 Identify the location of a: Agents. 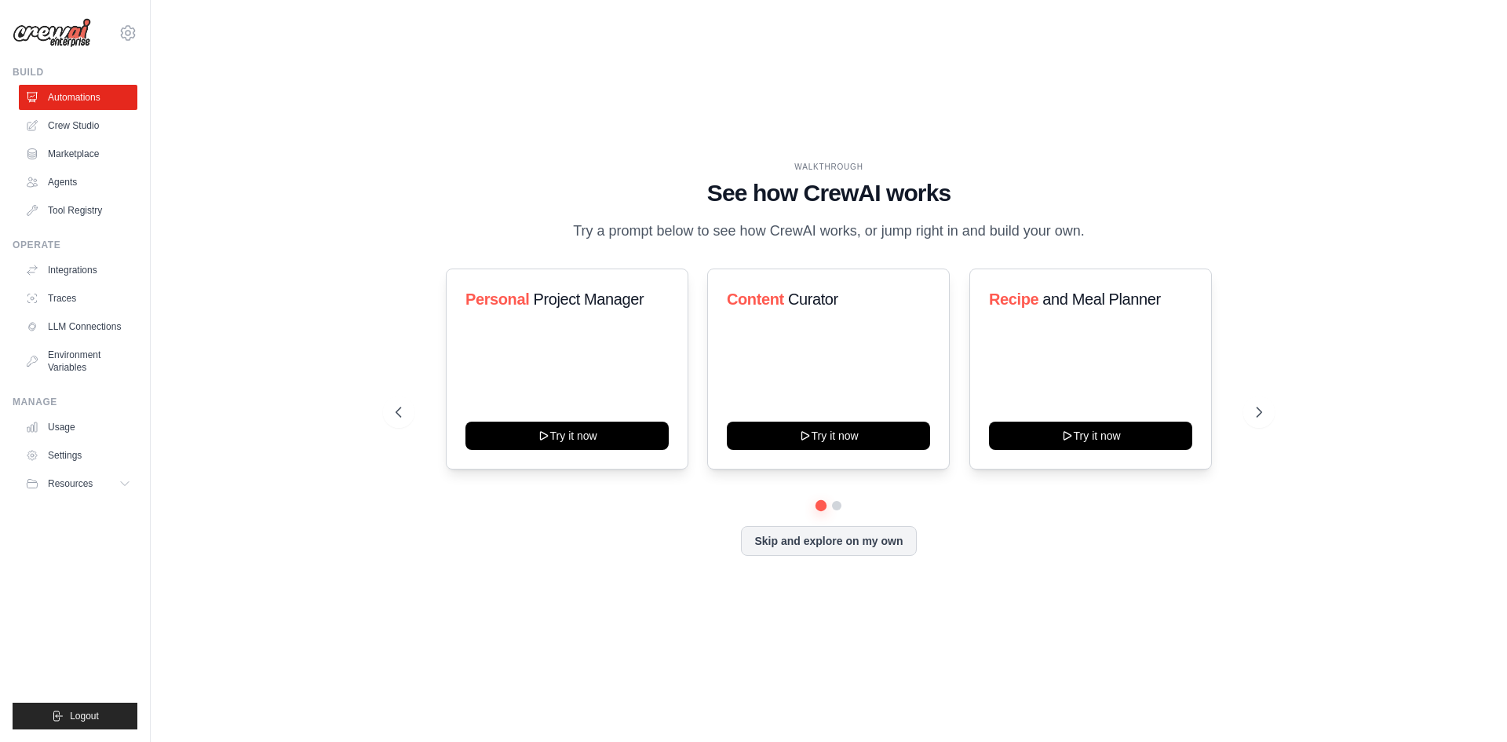
(78, 182).